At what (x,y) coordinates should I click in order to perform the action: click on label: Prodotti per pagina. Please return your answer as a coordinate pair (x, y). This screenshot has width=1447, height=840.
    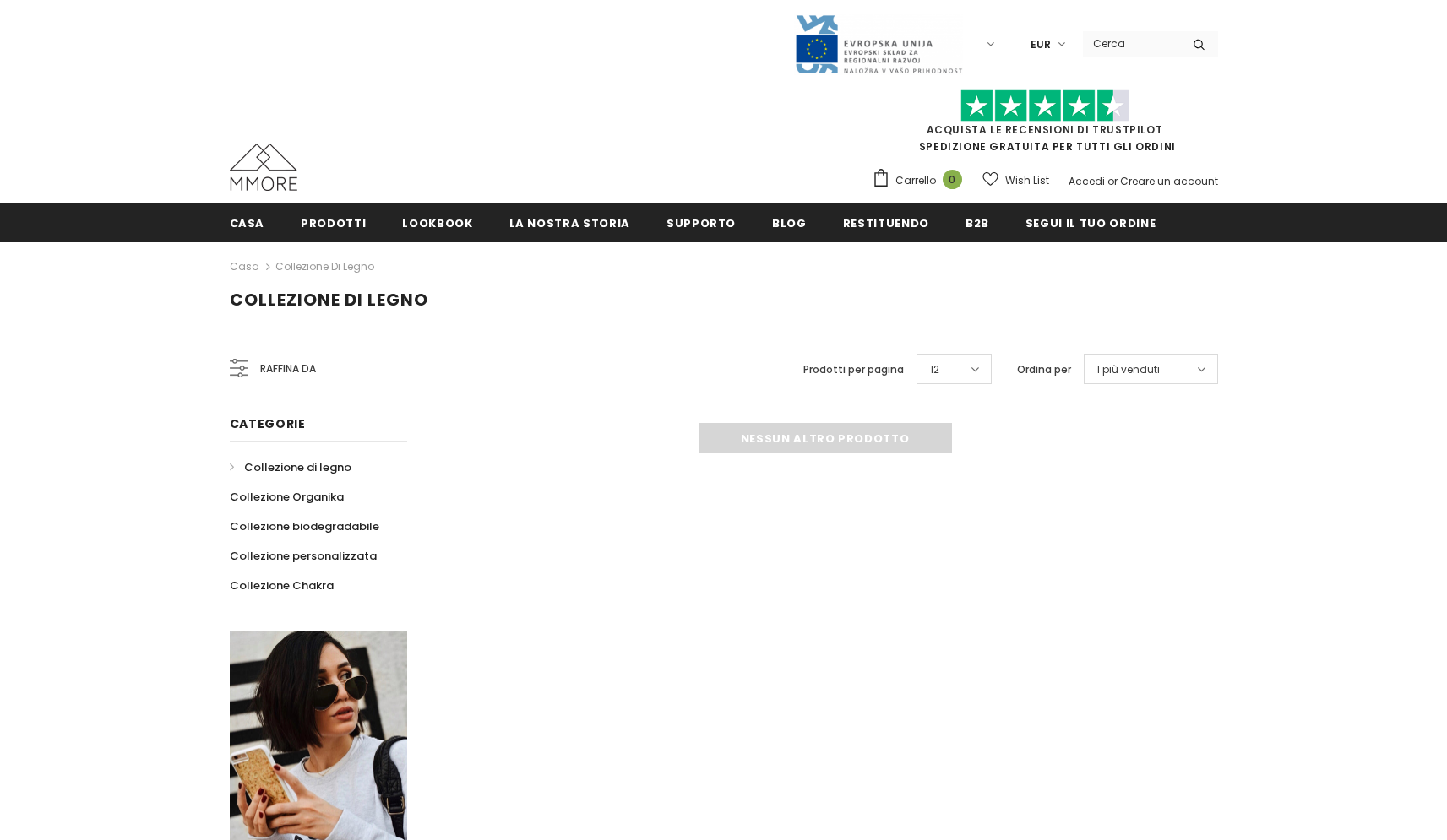
    Looking at the image, I should click on (853, 370).